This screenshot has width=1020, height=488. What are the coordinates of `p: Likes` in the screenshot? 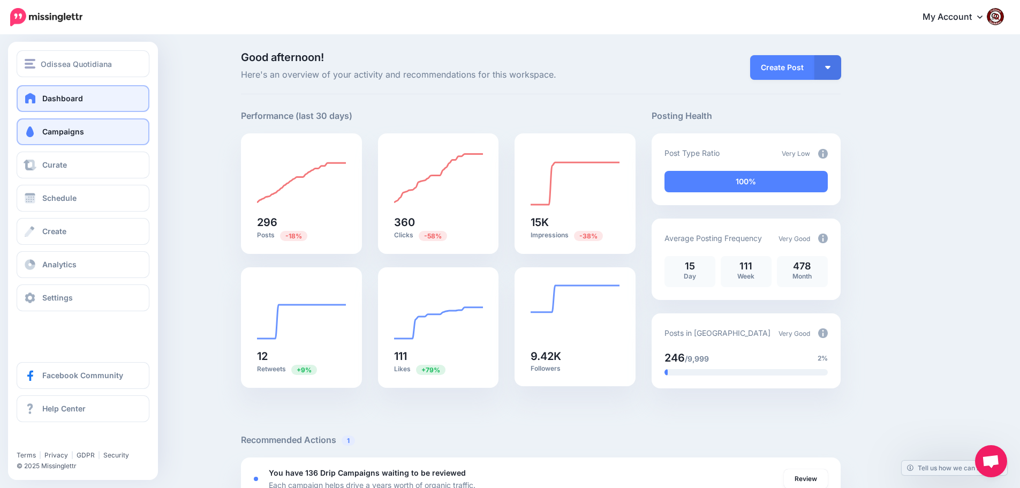 It's located at (439, 369).